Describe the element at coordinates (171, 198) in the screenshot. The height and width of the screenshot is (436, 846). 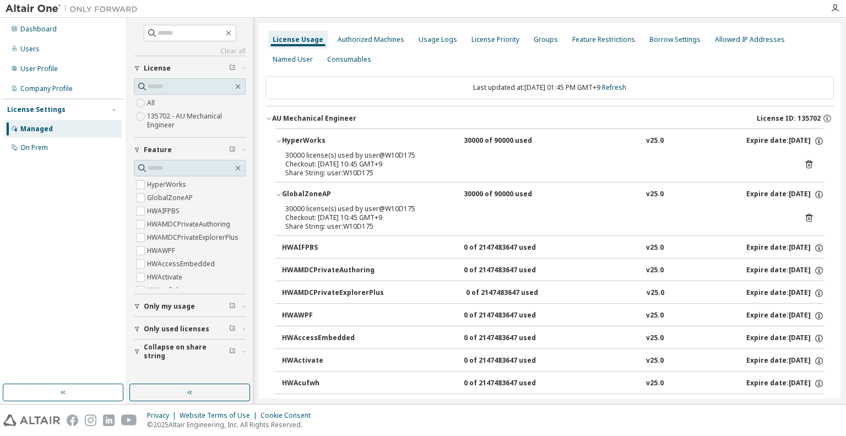
I see `label: GlobalZoneAP` at that location.